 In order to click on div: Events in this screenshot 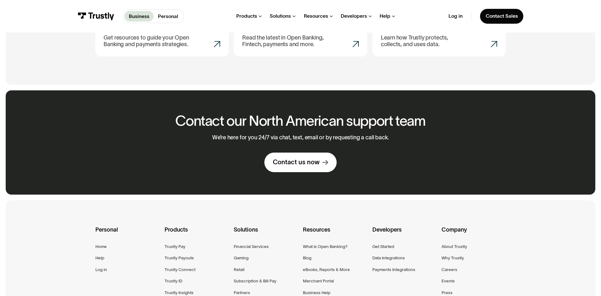, I will do `click(448, 281)`.